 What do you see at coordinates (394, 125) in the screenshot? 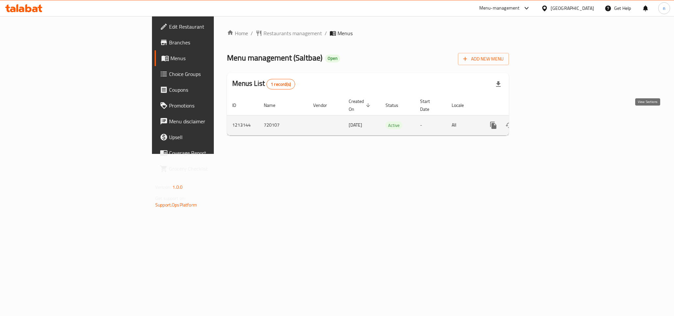
I see `span: Active` at bounding box center [394, 125].